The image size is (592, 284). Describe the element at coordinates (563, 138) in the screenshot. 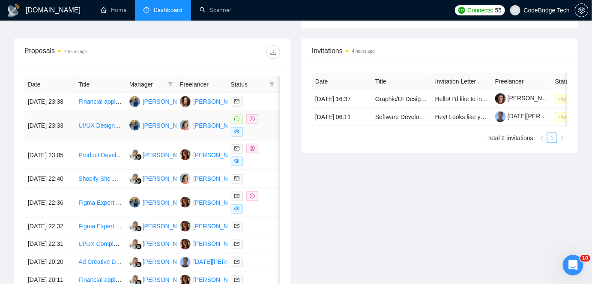

I see `button: right` at that location.